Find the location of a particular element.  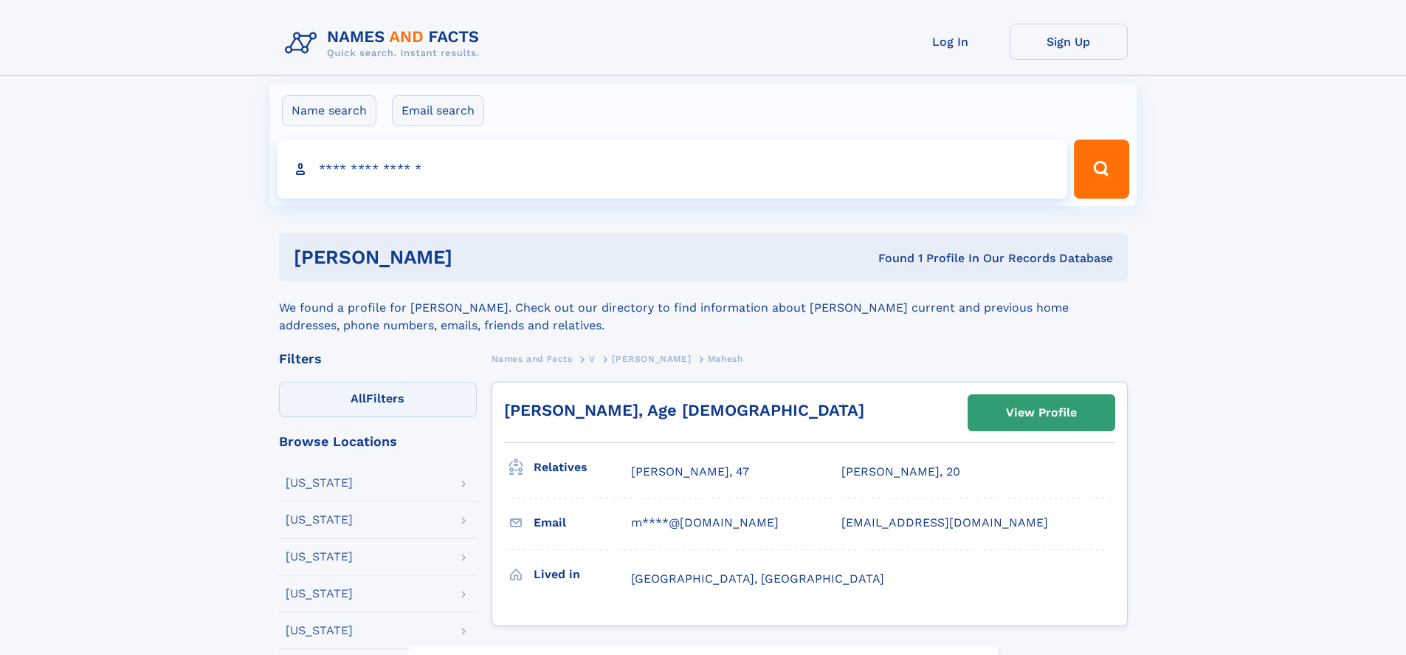

input: search input is located at coordinates (672, 169).